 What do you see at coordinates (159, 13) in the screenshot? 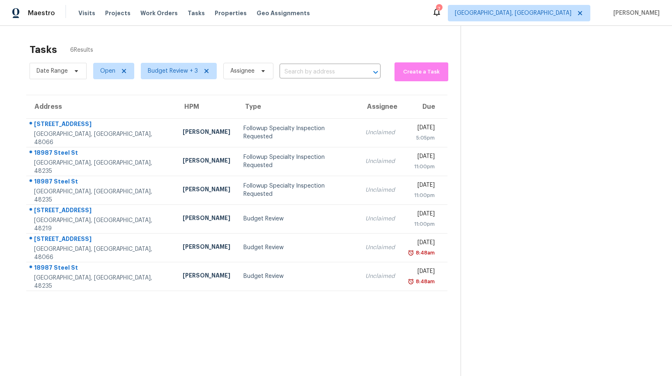
I see `span: Work Orders` at bounding box center [159, 13].